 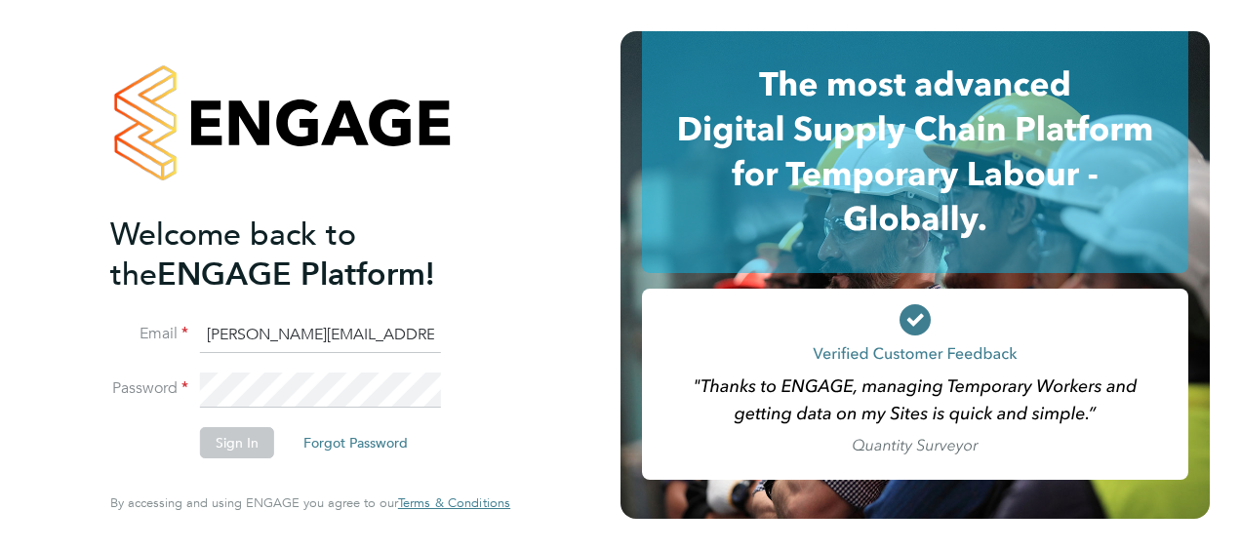 What do you see at coordinates (237, 443) in the screenshot?
I see `button: Sign In` at bounding box center [237, 443].